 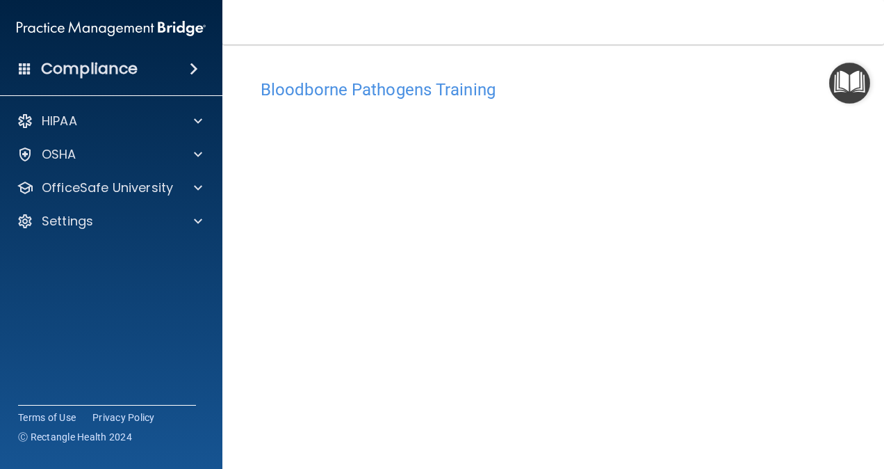 I want to click on span: Ⓒ Rectangle Health 2024, so click(x=75, y=437).